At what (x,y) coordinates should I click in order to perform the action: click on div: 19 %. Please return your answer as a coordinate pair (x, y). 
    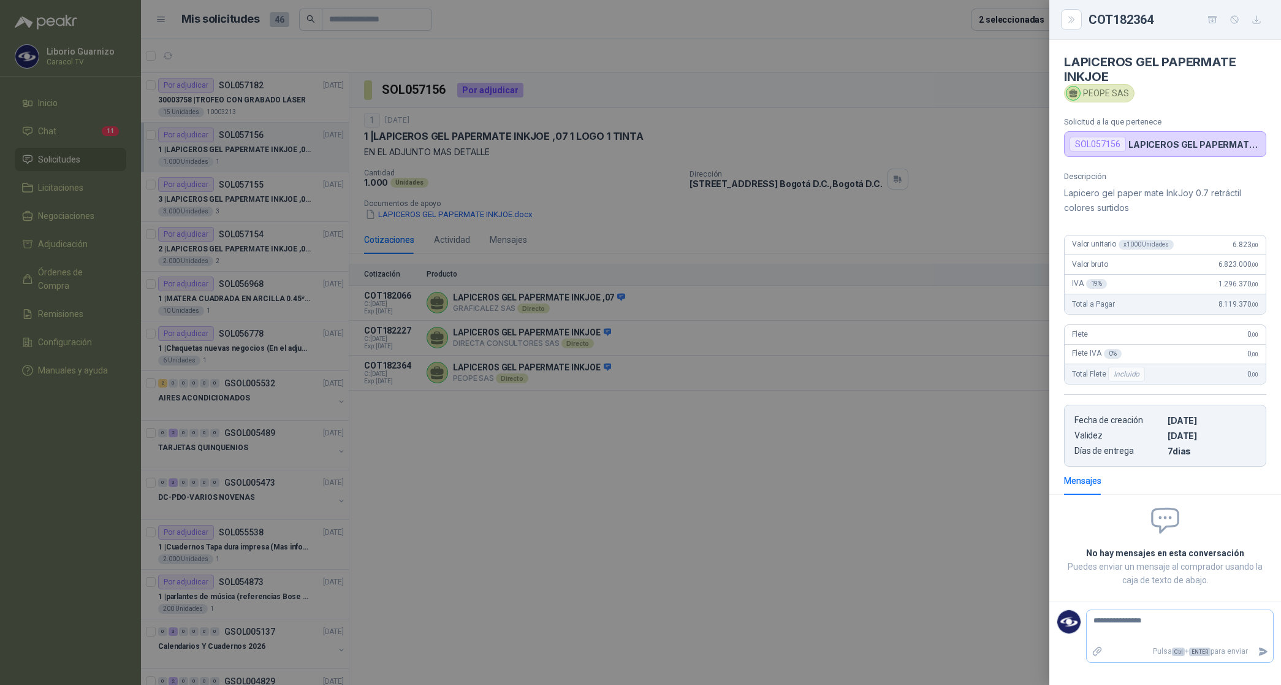
    Looking at the image, I should click on (1097, 284).